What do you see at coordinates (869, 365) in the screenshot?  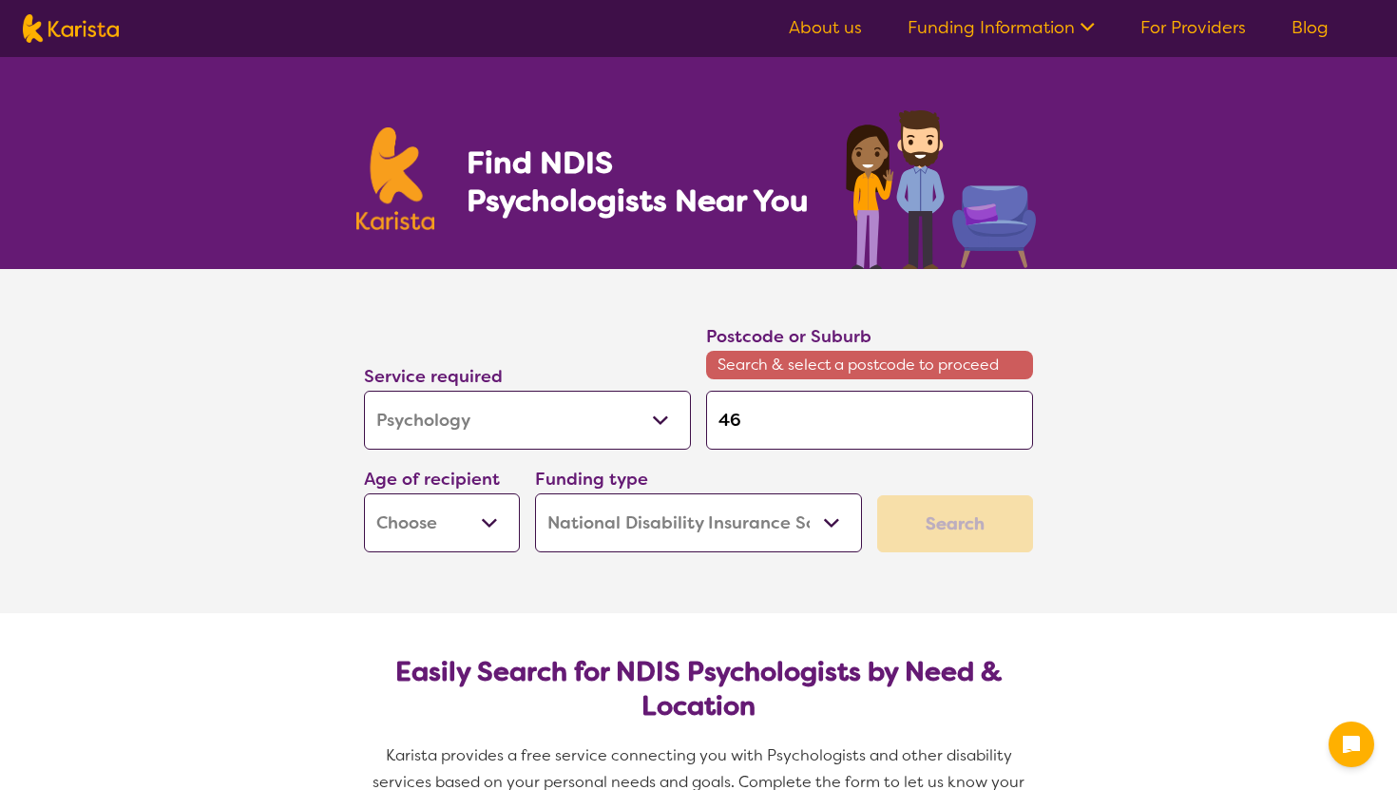 I see `span: Search & select a postcode to proceed` at bounding box center [869, 365].